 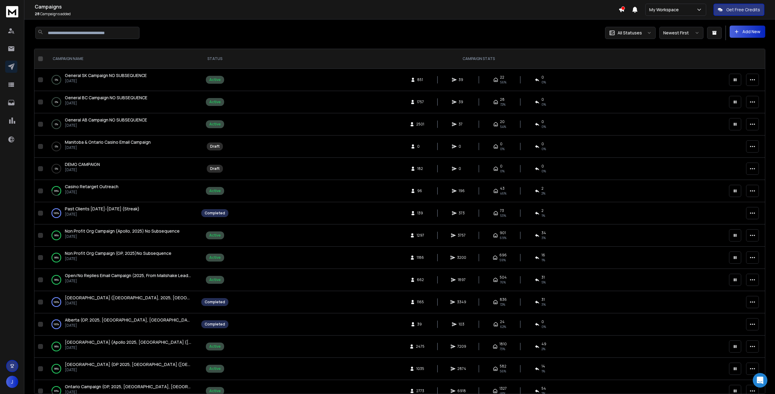 What do you see at coordinates (503, 277) in the screenshot?
I see `span: 504` at bounding box center [503, 277].